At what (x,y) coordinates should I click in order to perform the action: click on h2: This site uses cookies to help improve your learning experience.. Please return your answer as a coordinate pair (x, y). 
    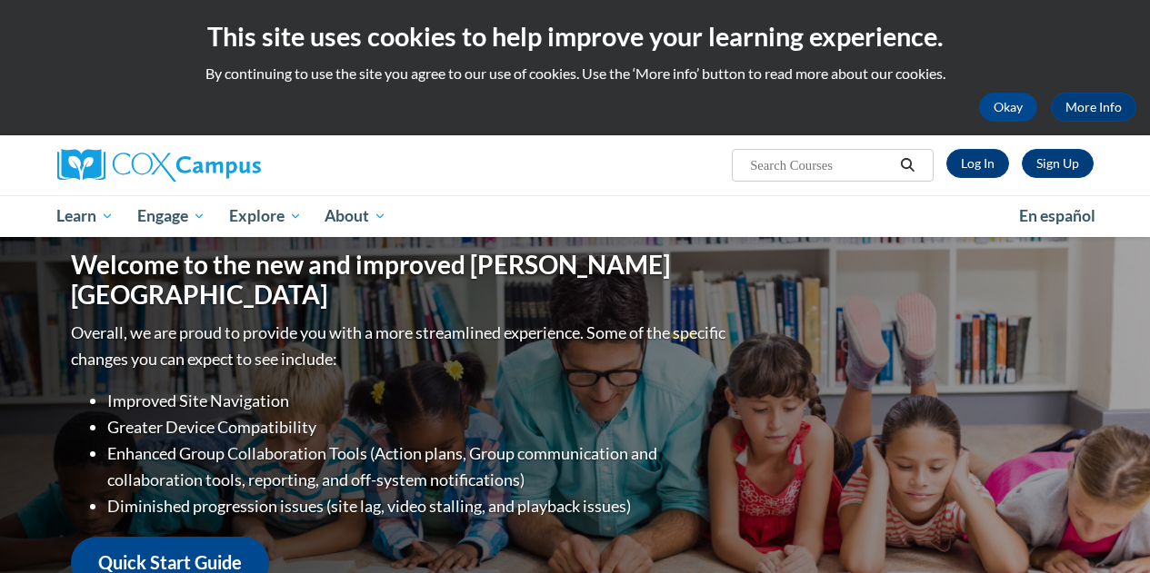
    Looking at the image, I should click on (574, 36).